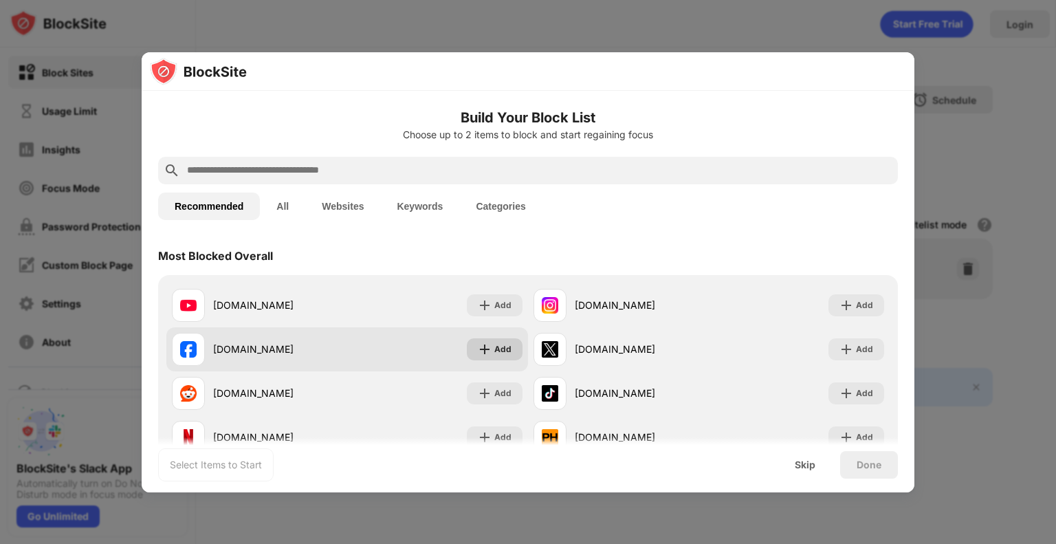 The width and height of the screenshot is (1056, 544). I want to click on div: Select Items to Start, so click(216, 465).